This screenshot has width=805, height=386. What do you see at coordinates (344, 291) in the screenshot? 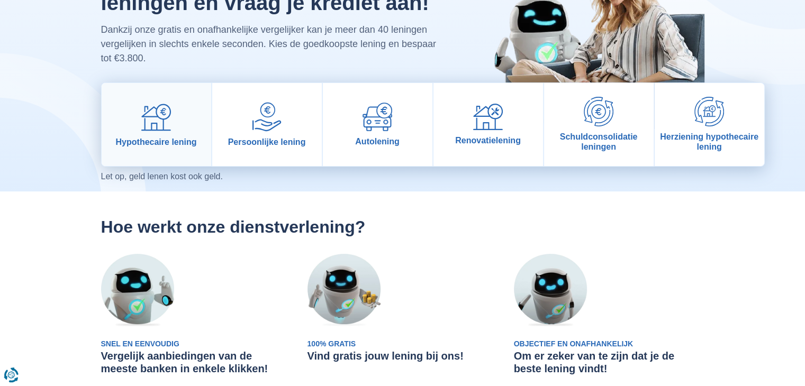
I see `img: 100% gratis` at bounding box center [344, 291].